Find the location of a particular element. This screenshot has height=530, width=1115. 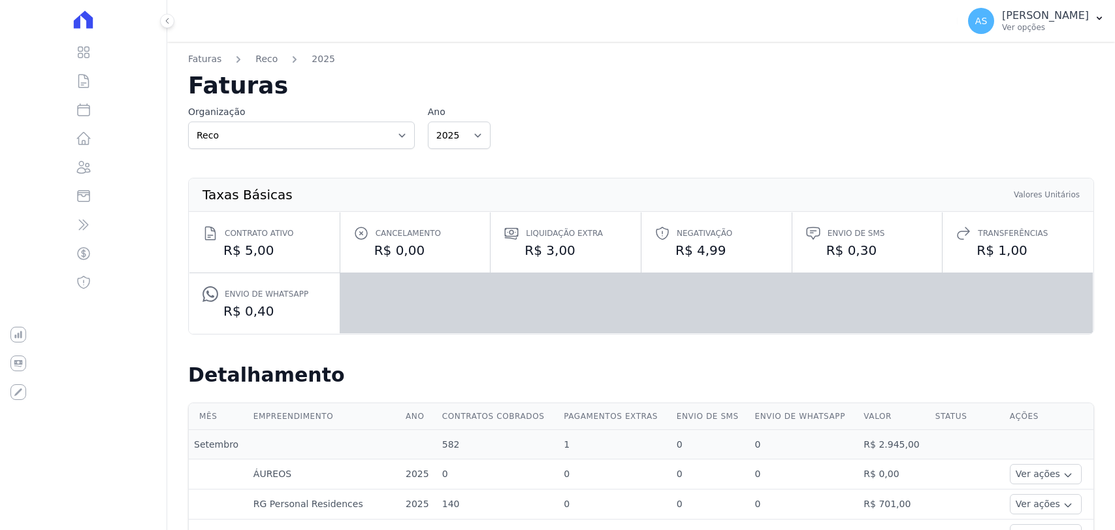

p: Ver opções is located at coordinates (1045, 27).